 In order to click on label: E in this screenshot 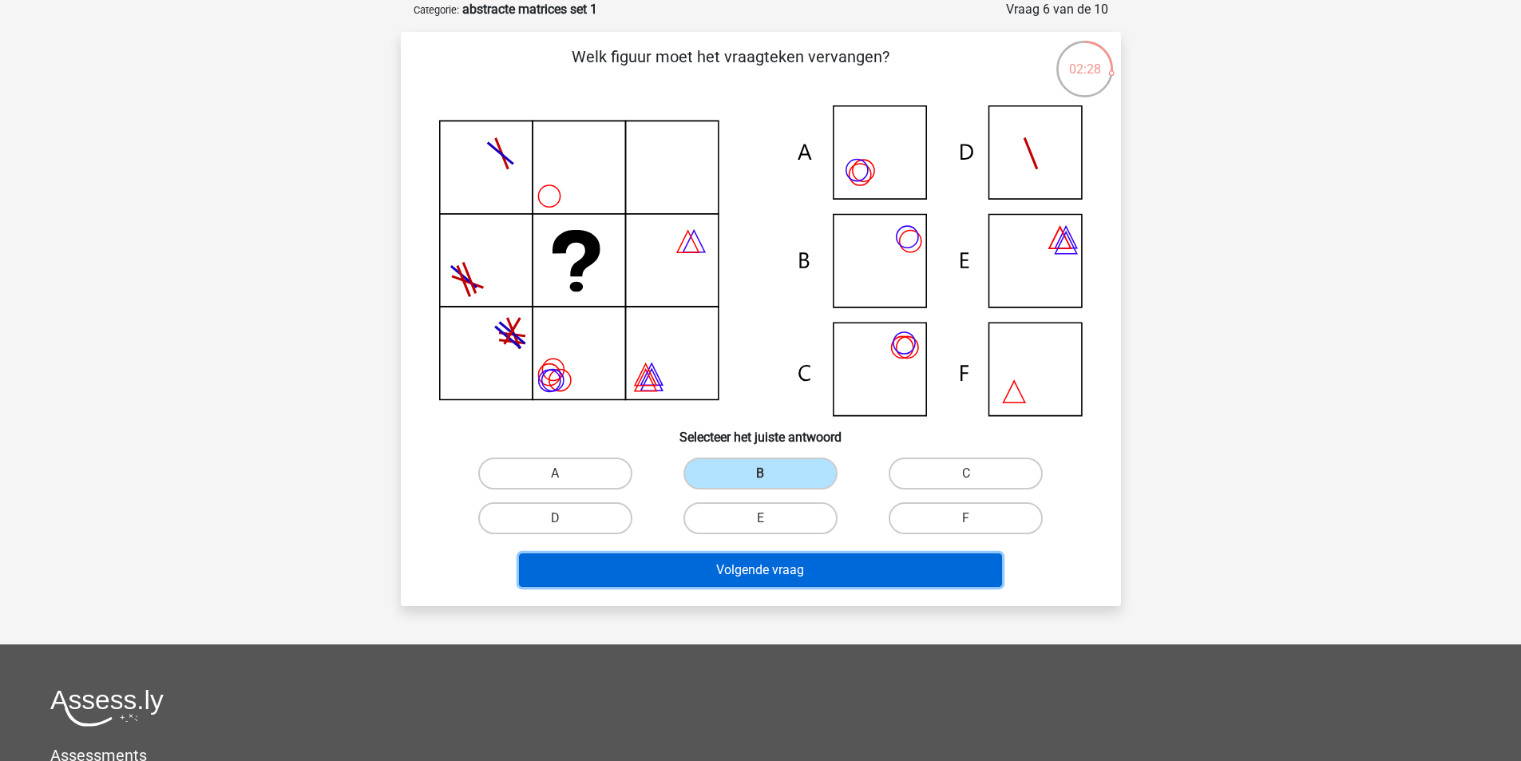, I will do `click(760, 518)`.